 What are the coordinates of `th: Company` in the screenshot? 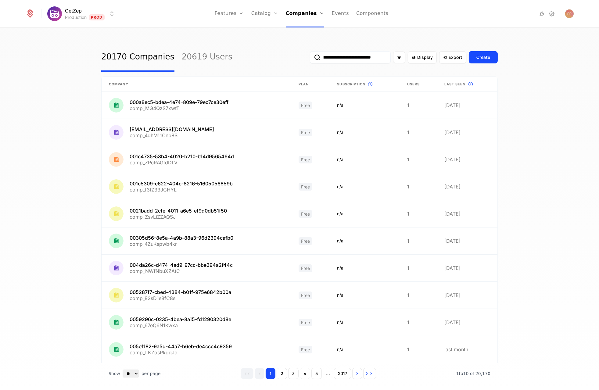 It's located at (196, 84).